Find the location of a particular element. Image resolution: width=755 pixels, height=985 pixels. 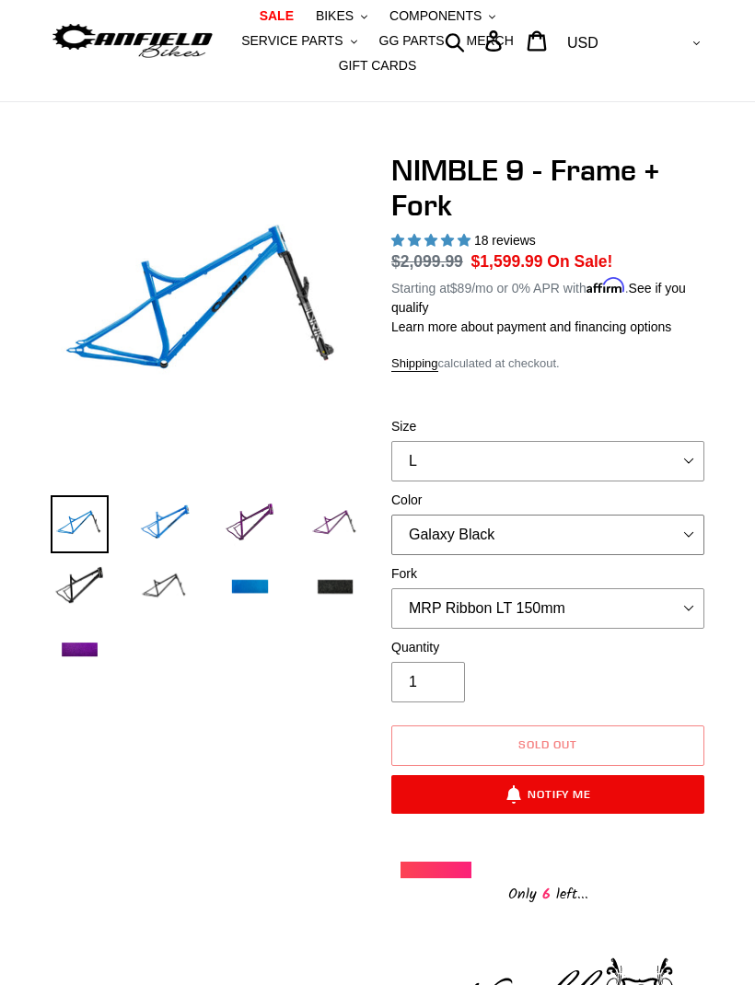

label: Quantity is located at coordinates (548, 648).